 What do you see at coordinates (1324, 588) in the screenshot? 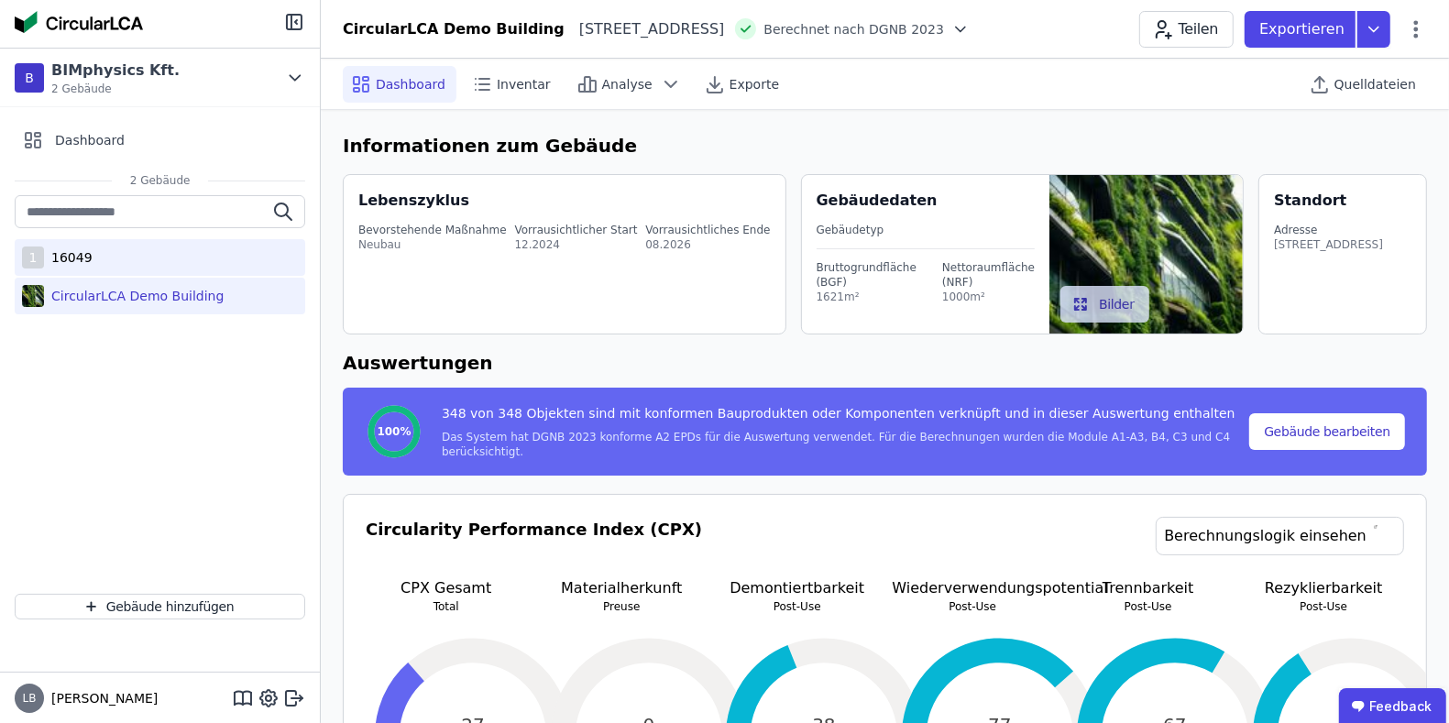
I see `p: Rezyklierbarkeit` at bounding box center [1324, 588].